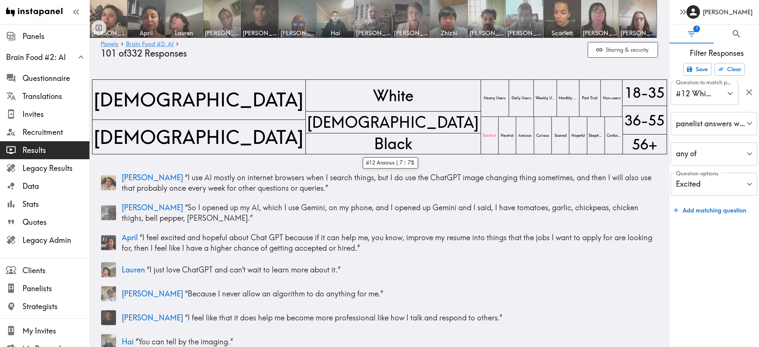 This screenshot has width=759, height=347. Describe the element at coordinates (730, 93) in the screenshot. I see `button: Open` at that location.